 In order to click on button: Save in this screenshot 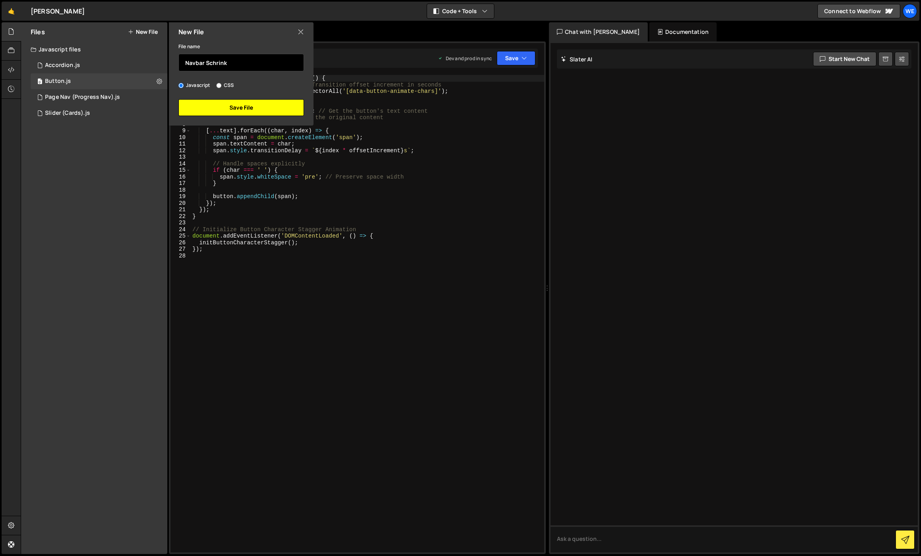, I will do `click(516, 58)`.